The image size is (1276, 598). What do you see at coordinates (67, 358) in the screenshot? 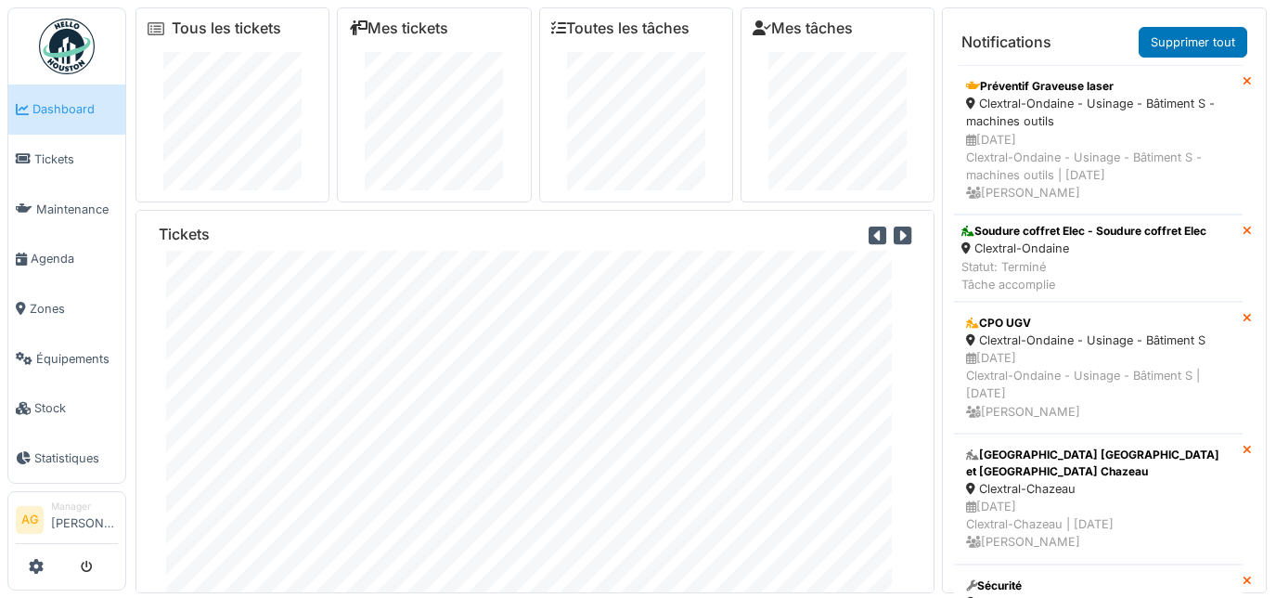
I see `a: Équipements` at bounding box center [67, 358].